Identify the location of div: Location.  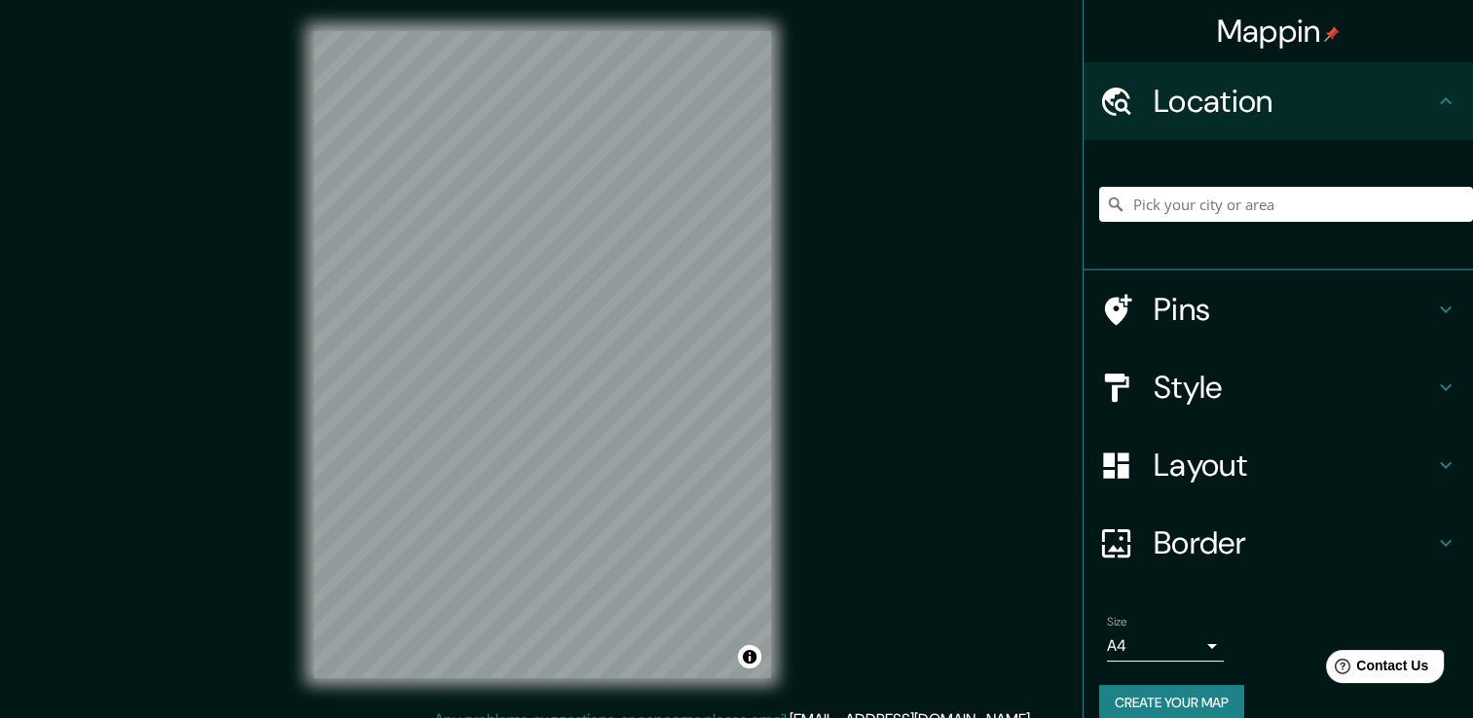
(1278, 101).